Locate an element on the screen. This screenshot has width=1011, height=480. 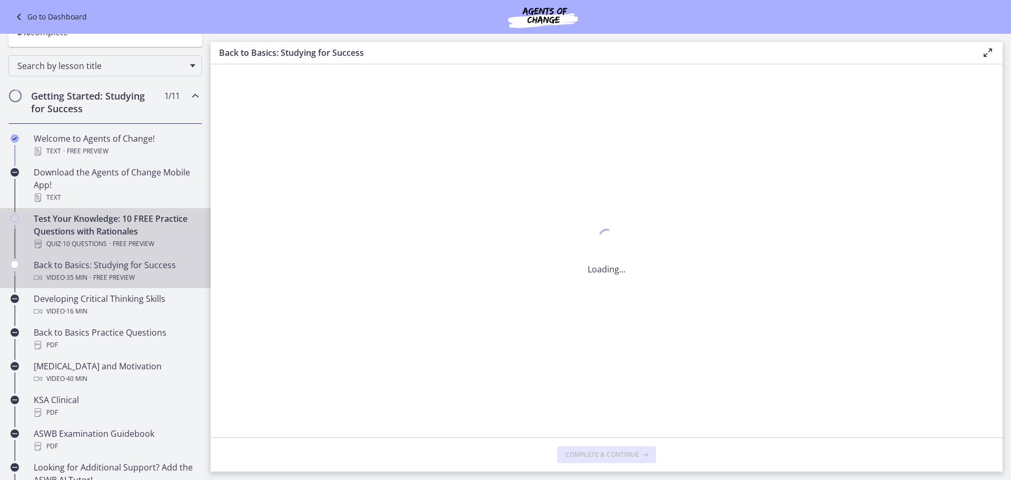
div: Welcome to Agents of Change! is located at coordinates (116, 145).